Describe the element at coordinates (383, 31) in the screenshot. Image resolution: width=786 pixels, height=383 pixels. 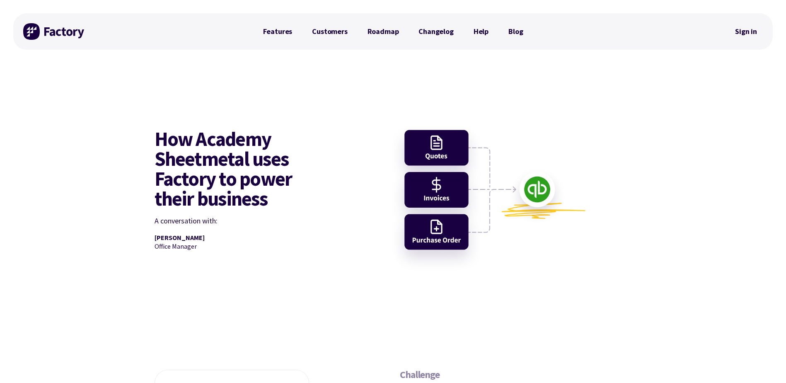
I see `a: Roadmap` at that location.